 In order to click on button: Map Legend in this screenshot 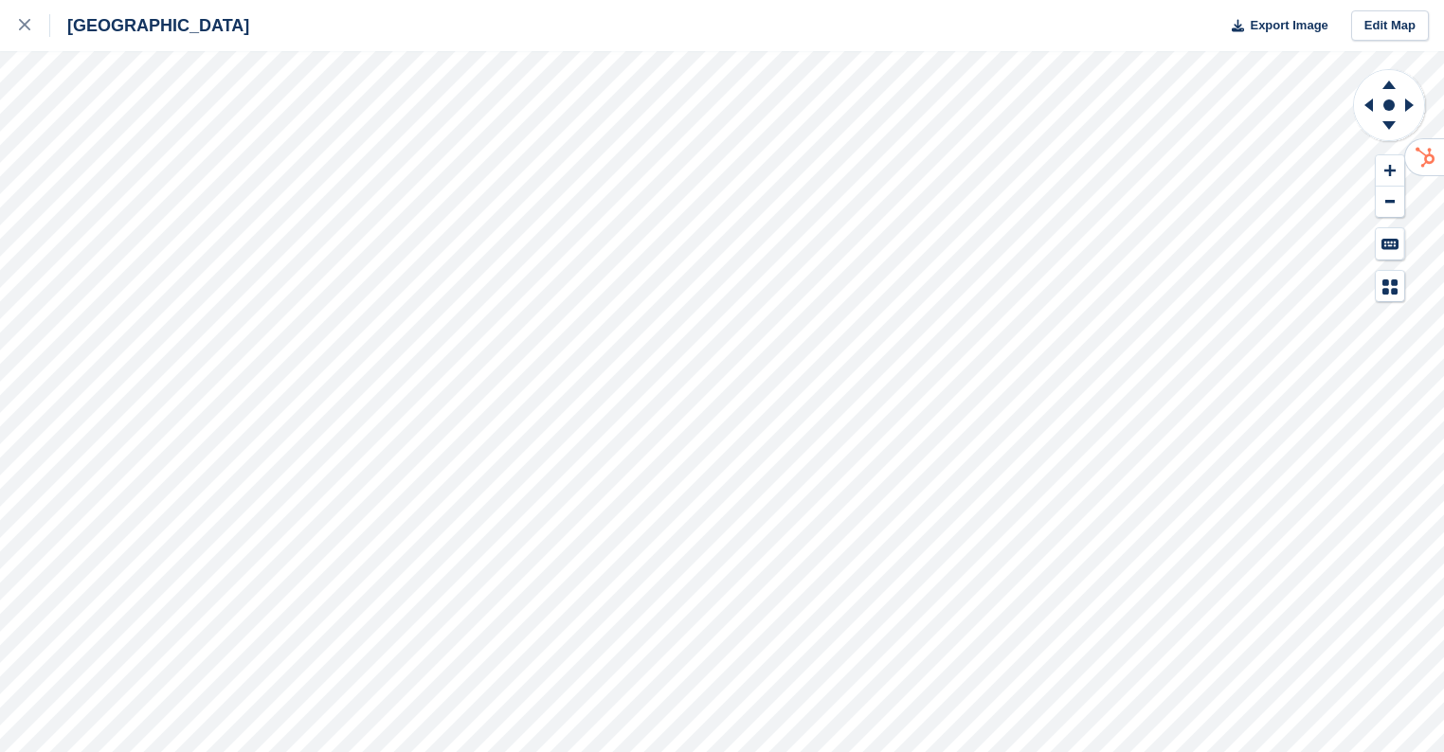, I will do `click(1390, 286)`.